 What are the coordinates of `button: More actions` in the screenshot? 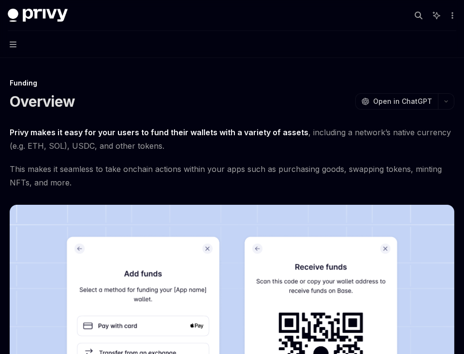 It's located at (451, 15).